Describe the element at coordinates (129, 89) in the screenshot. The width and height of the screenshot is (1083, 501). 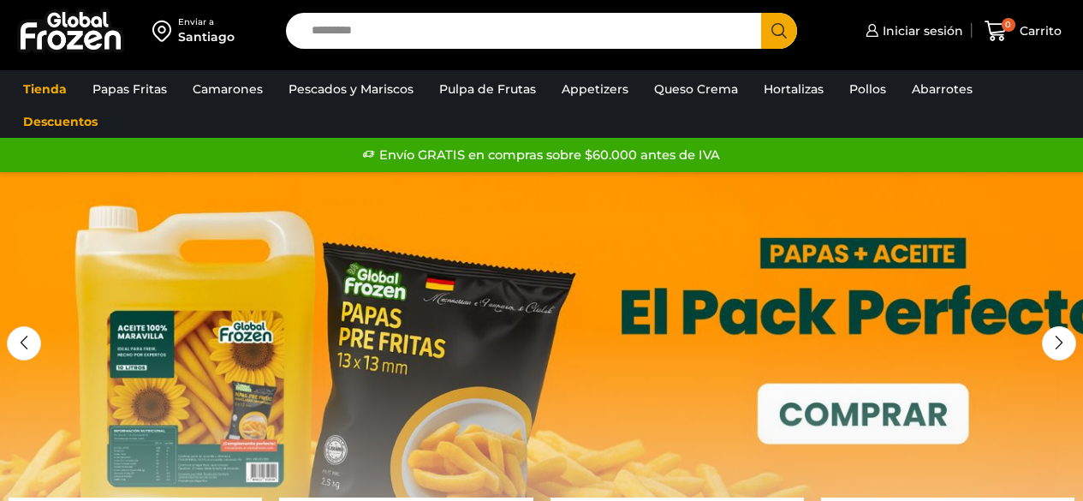
I see `a: Papas Fritas` at that location.